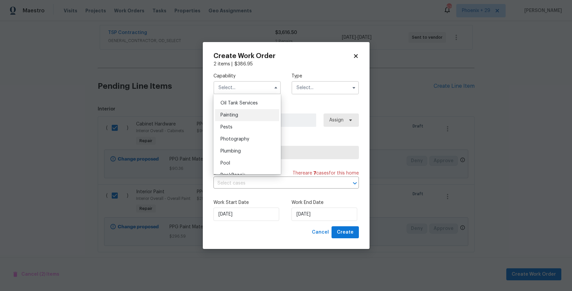 Image resolution: width=572 pixels, height=291 pixels. Describe the element at coordinates (286, 141) in the screenshot. I see `label: Trade Partner` at that location.